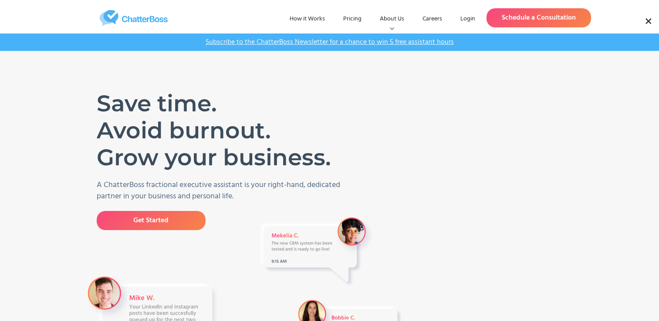 The image size is (659, 321). I want to click on div: About Us, so click(392, 19).